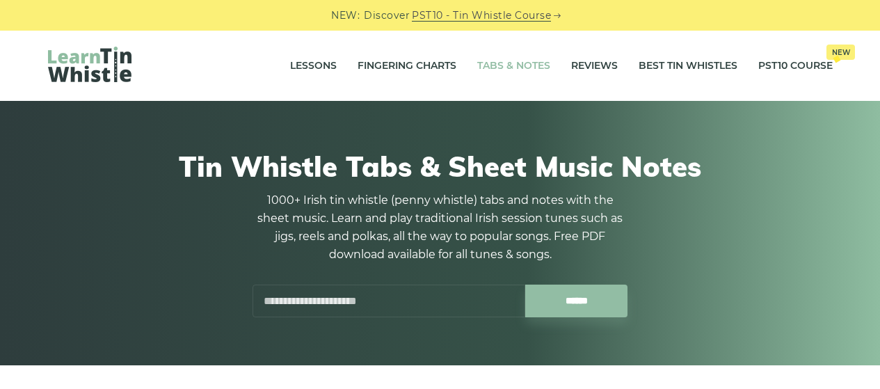  What do you see at coordinates (795, 66) in the screenshot?
I see `a: PST10 CourseNew` at bounding box center [795, 66].